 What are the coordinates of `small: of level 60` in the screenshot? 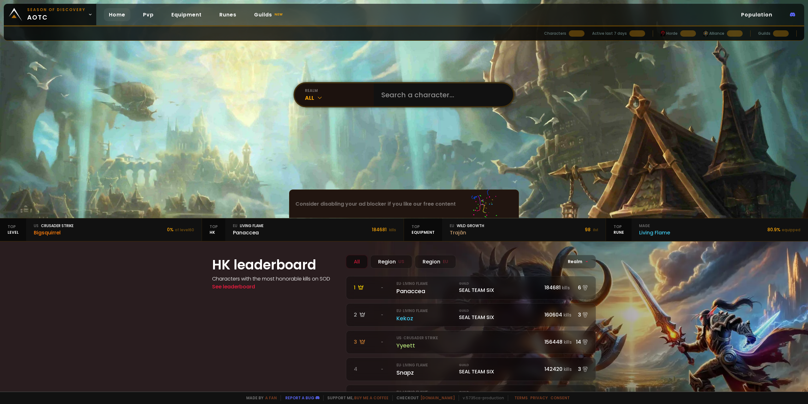 It's located at (184, 229).